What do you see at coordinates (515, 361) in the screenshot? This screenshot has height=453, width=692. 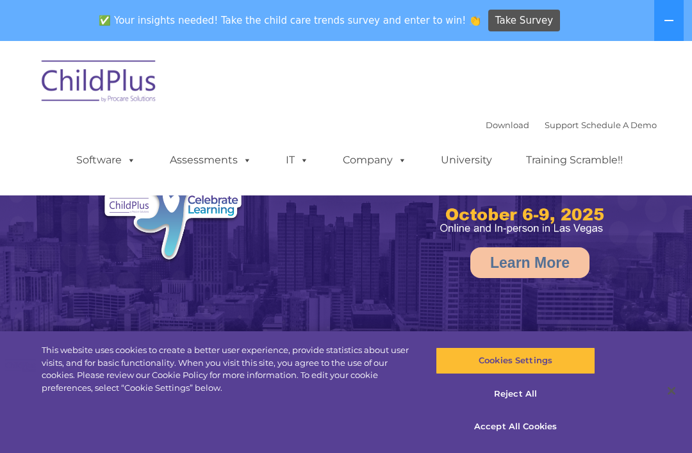 I see `button: Cookies Settings` at bounding box center [515, 361].